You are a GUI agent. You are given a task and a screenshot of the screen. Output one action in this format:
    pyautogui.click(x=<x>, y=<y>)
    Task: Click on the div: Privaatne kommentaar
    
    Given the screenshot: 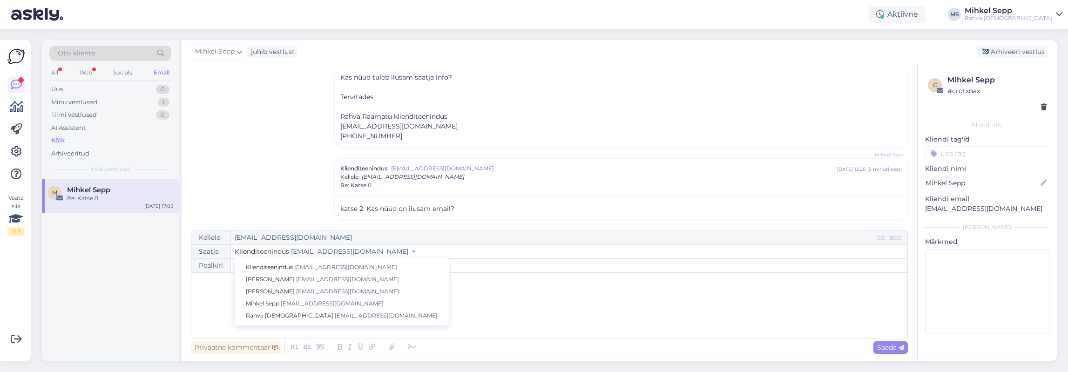 What is the action you would take?
    pyautogui.click(x=236, y=347)
    